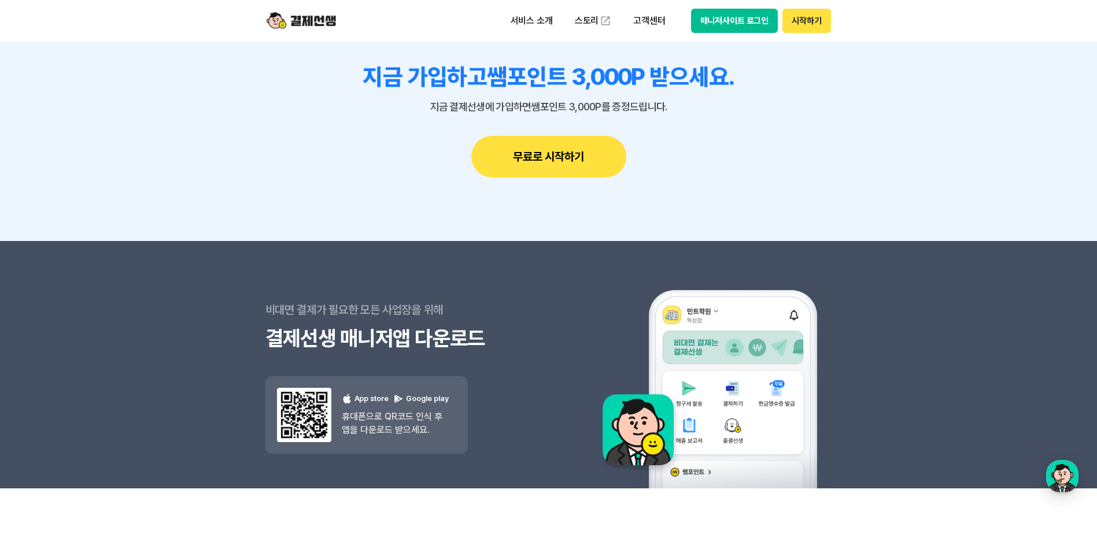 The width and height of the screenshot is (1097, 534). I want to click on span: 홈, so click(40, 389).